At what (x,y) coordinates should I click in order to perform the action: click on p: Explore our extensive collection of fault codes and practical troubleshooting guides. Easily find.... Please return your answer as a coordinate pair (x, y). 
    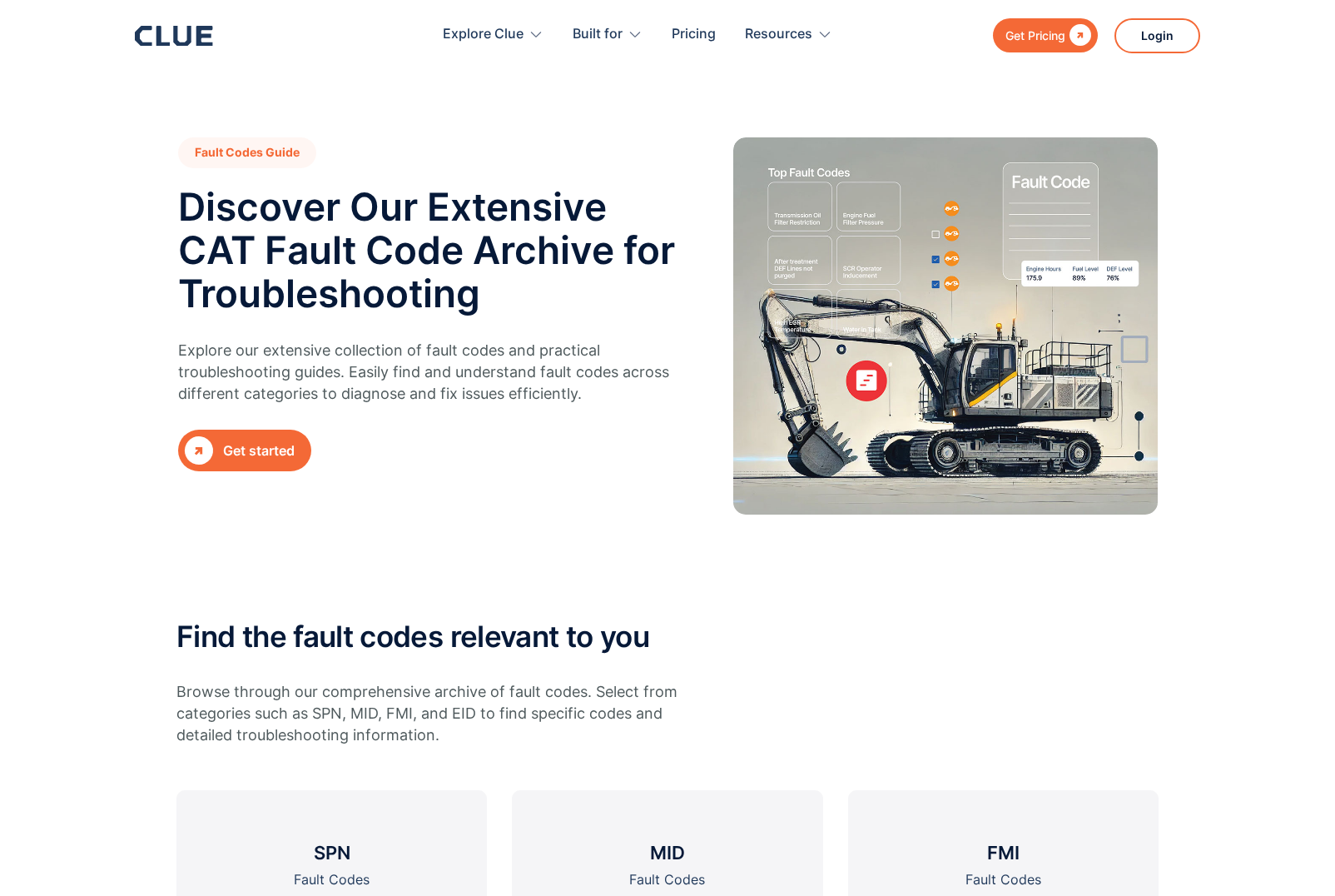
    Looking at the image, I should click on (430, 372).